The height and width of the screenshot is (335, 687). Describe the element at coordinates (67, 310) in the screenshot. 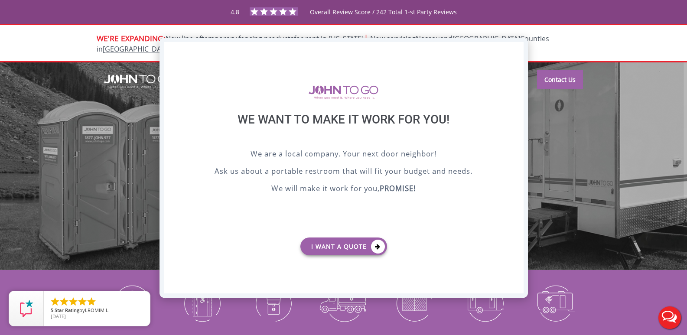

I see `span: Star Rating` at that location.